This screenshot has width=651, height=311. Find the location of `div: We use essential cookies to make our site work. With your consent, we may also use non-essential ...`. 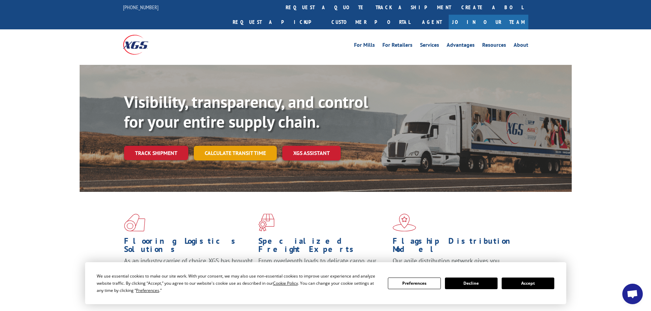

div: We use essential cookies to make our site work. With your consent, we may also use non-essential ... is located at coordinates (238, 283).